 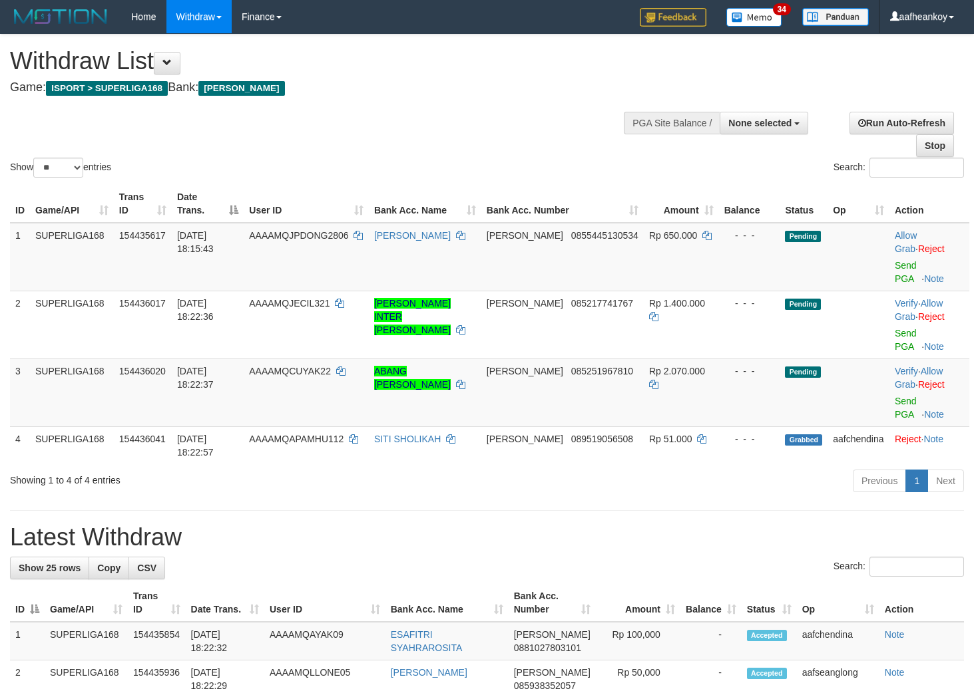 I want to click on h4: Game: Bank:, so click(x=323, y=88).